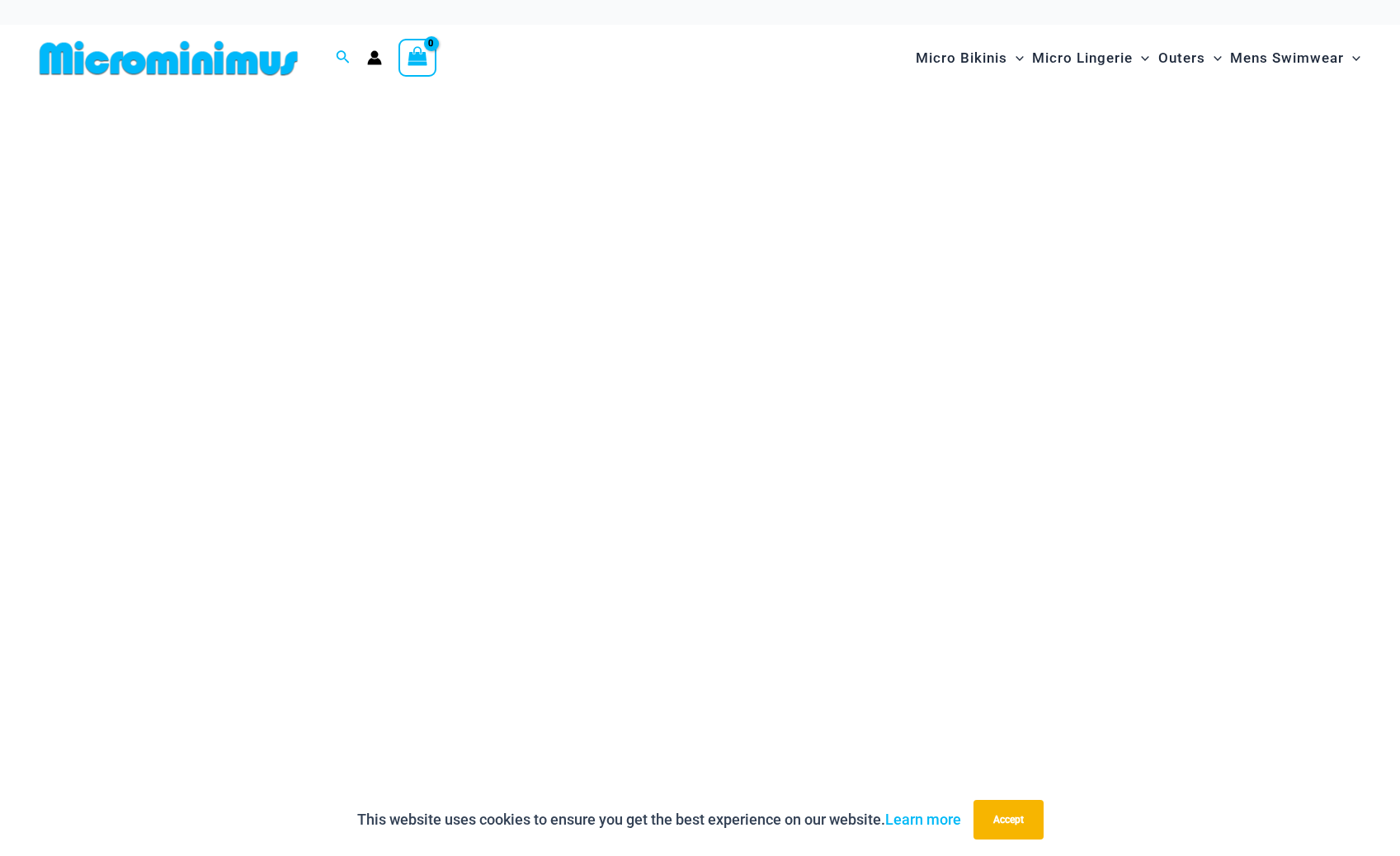 The image size is (1400, 856). What do you see at coordinates (961, 58) in the screenshot?
I see `span: Micro Bikinis` at bounding box center [961, 58].